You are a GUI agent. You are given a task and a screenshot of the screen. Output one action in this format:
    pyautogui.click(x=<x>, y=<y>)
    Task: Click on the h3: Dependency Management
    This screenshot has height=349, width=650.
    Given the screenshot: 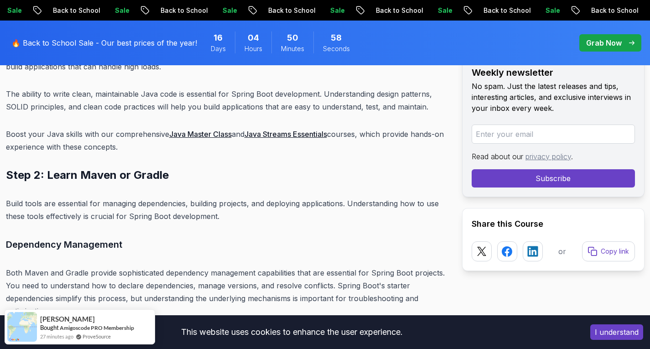 What is the action you would take?
    pyautogui.click(x=227, y=245)
    